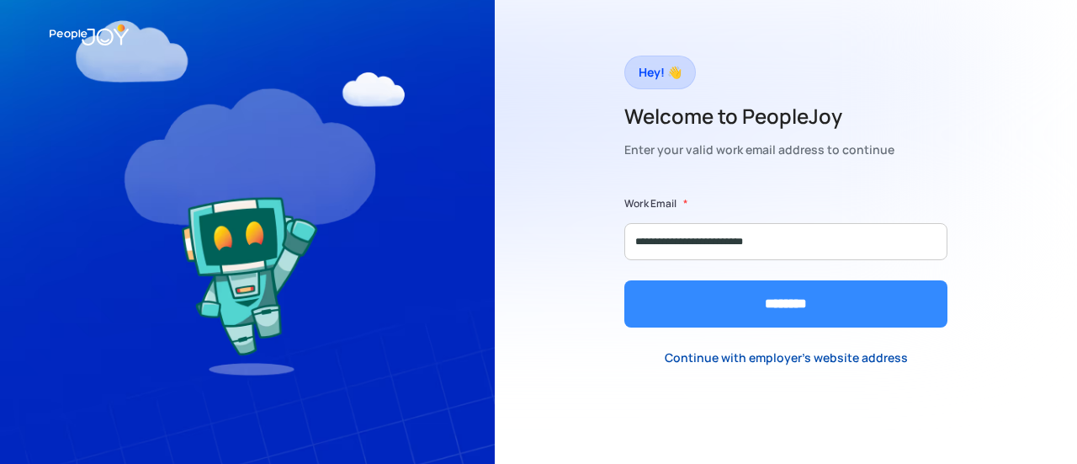  Describe the element at coordinates (786, 357) in the screenshot. I see `a: Continue with employer's website address` at that location.